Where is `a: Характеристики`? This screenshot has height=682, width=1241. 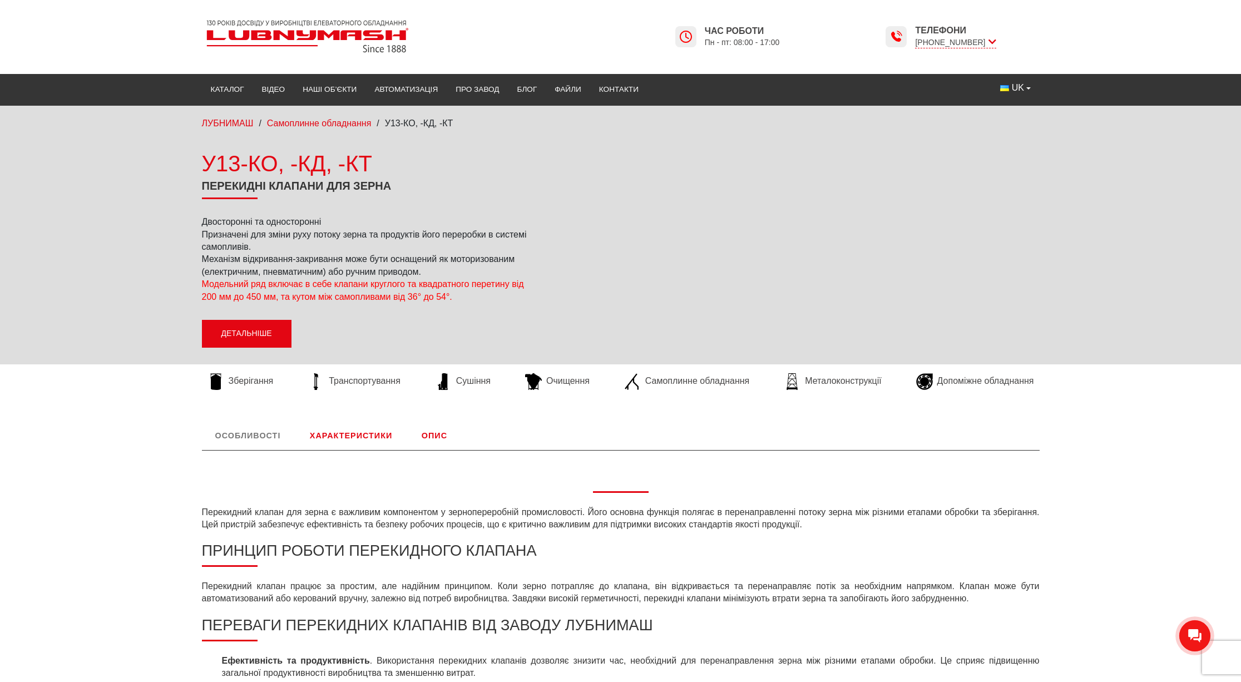
a: Характеристики is located at coordinates (351, 436).